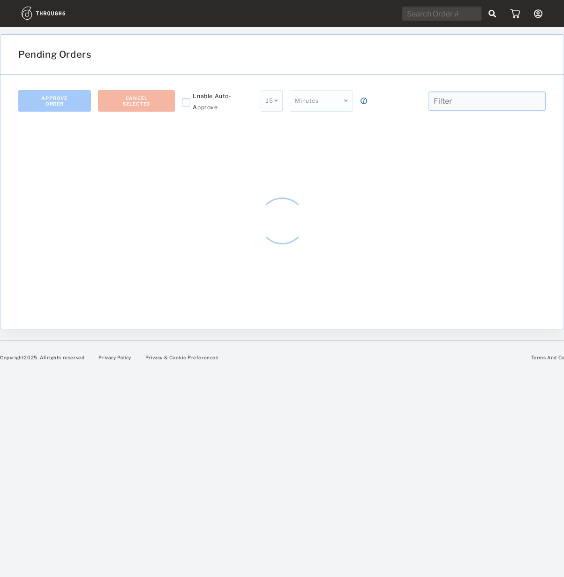 This screenshot has width=564, height=577. What do you see at coordinates (272, 101) in the screenshot?
I see `div: 15` at bounding box center [272, 101].